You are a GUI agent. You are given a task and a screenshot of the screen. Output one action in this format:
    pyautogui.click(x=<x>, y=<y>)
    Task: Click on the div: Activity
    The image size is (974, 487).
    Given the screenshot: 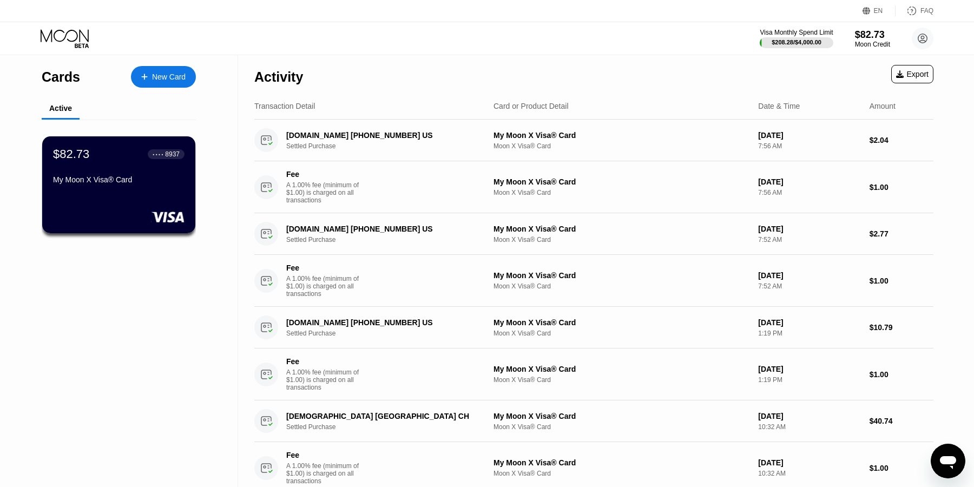 What is the action you would take?
    pyautogui.click(x=279, y=77)
    